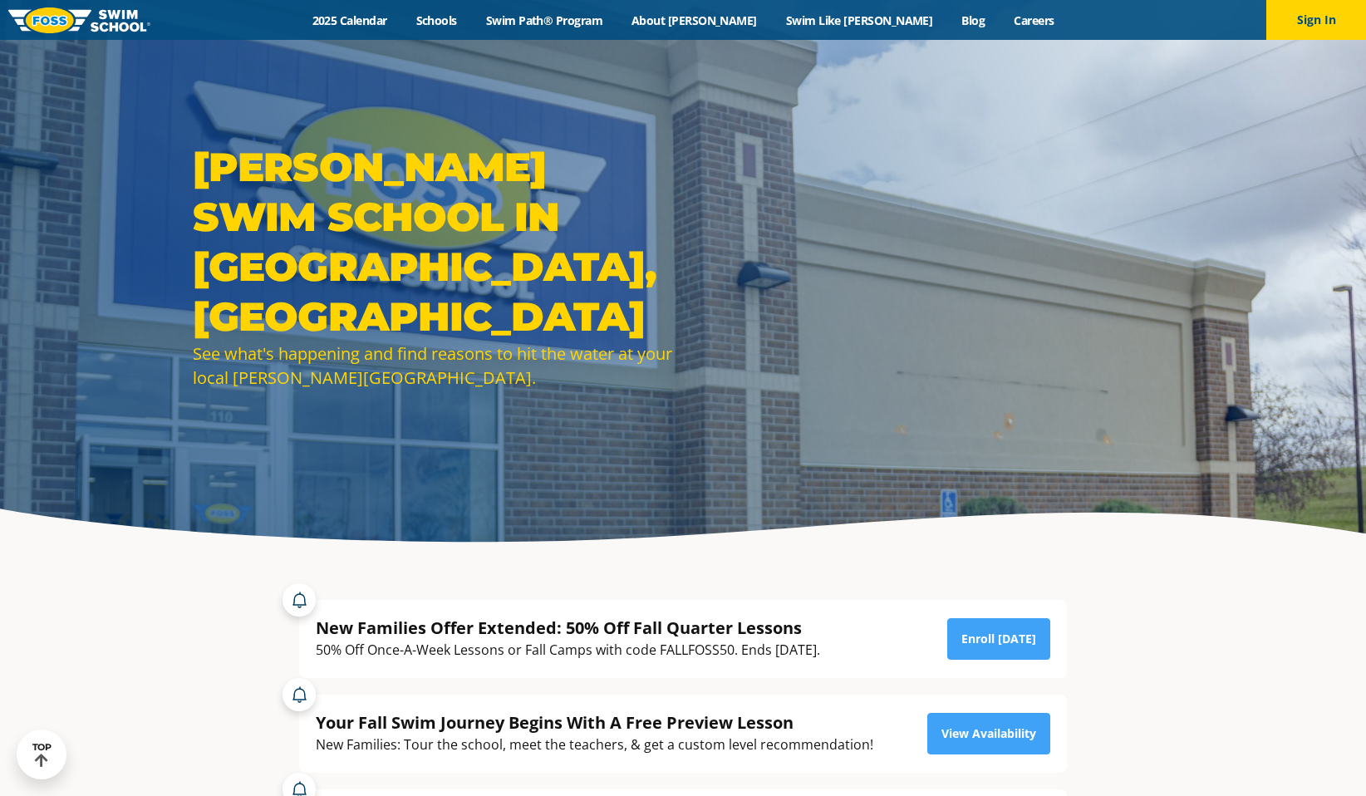  I want to click on div: New Families: Tour the school, meet the teachers, & get a custom level recommendation!, so click(594, 745).